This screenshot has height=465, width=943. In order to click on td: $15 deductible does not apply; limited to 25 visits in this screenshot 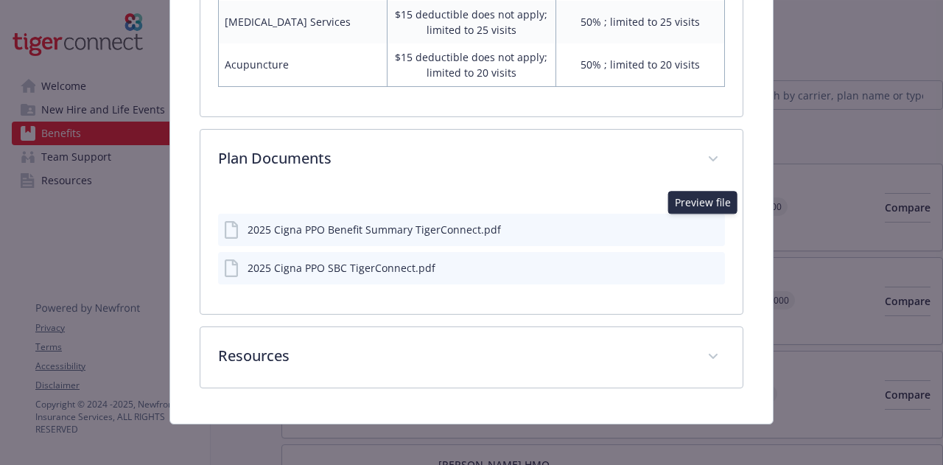, I will do `click(471, 22)`.